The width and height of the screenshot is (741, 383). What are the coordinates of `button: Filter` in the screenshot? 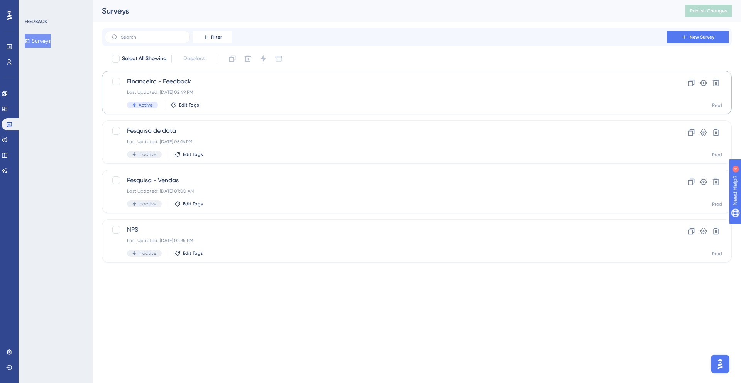 It's located at (212, 37).